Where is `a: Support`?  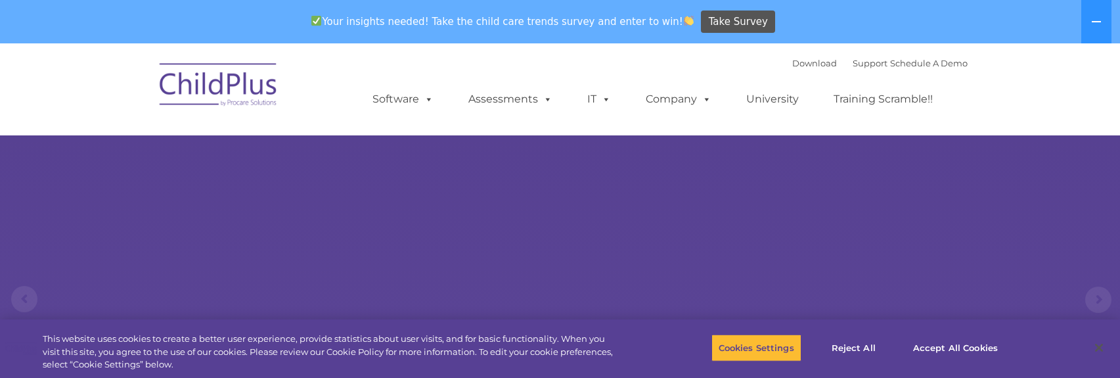 a: Support is located at coordinates (870, 63).